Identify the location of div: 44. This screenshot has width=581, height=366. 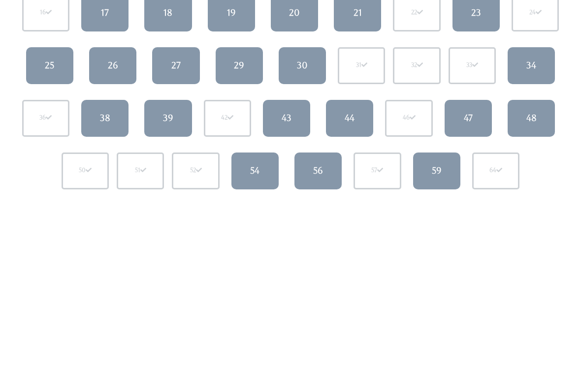
(349, 118).